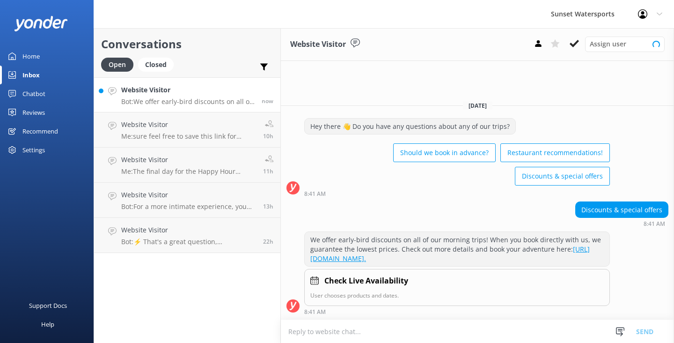 Image resolution: width=674 pixels, height=343 pixels. I want to click on span: Sep 07 2025 08:52am (UTC -05:00) America/Cancun, so click(268, 171).